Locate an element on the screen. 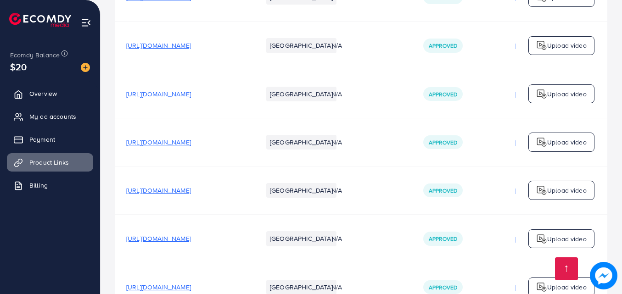  a: Overview is located at coordinates (50, 94).